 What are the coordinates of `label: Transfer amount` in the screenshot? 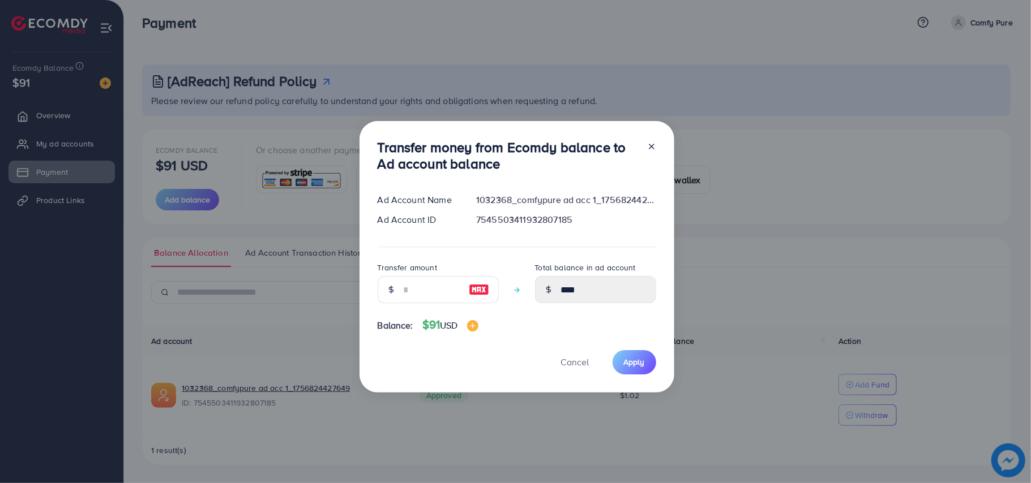 It's located at (407, 268).